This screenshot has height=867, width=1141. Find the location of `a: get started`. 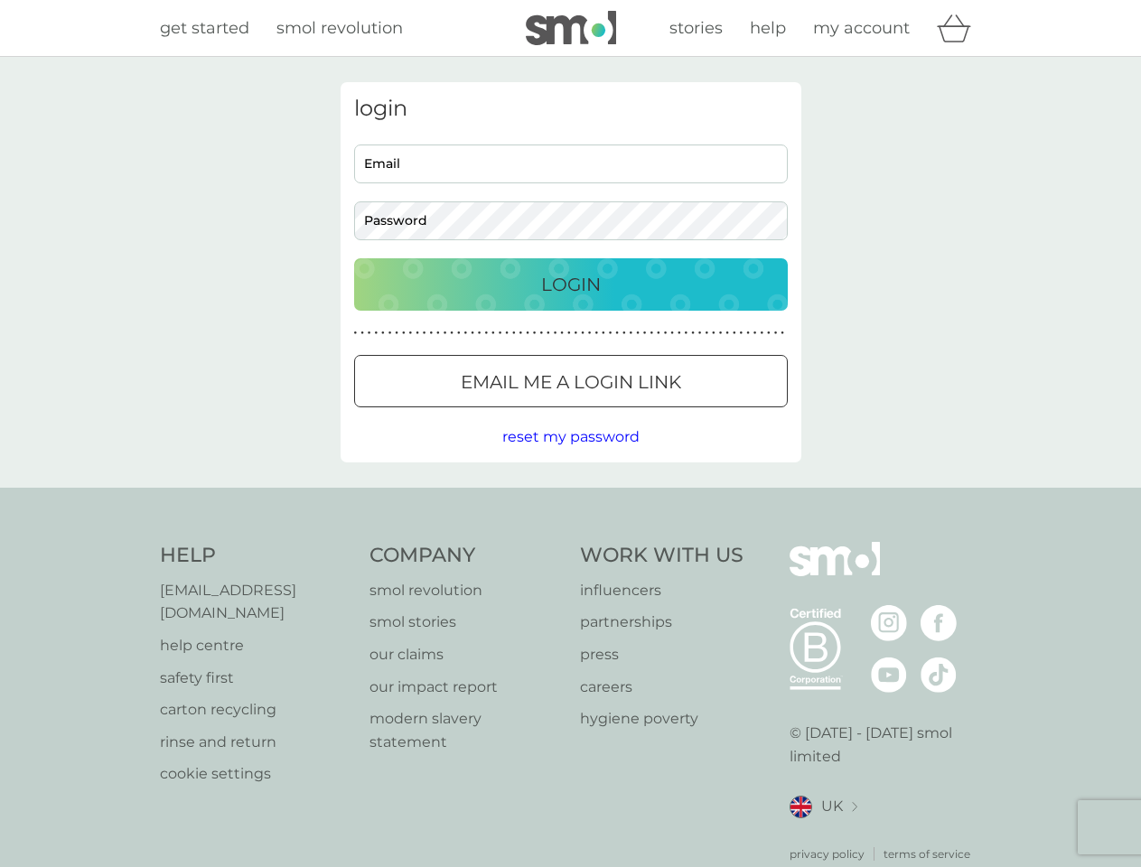

a: get started is located at coordinates (204, 28).